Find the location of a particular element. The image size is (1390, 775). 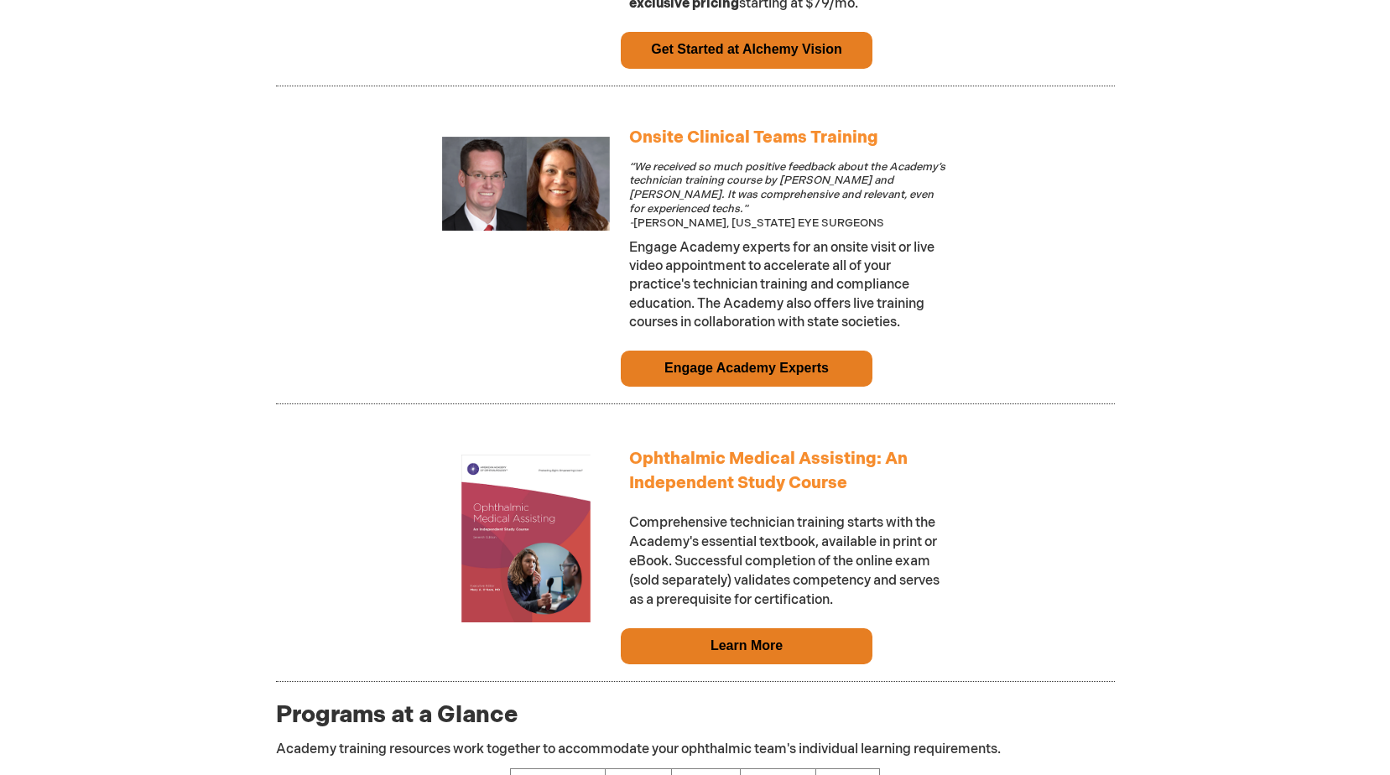

a: Onsite Training and Private Consulting is located at coordinates (526, 226).